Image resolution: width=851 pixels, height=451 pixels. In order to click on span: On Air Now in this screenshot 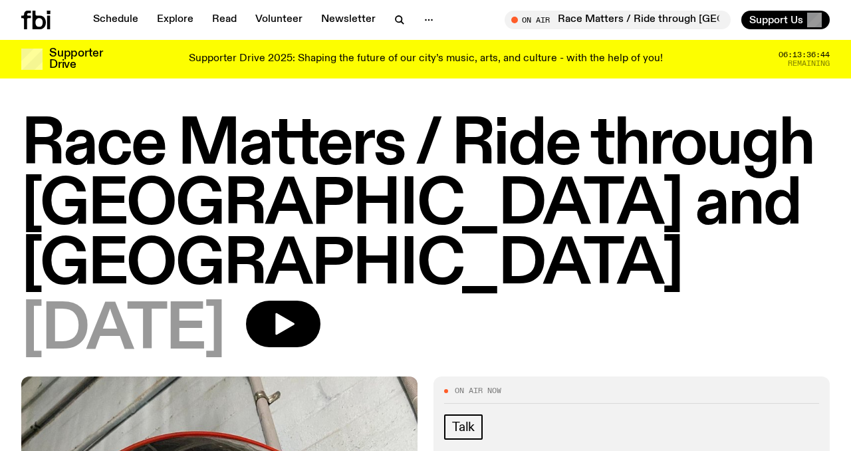, I will do `click(478, 390)`.